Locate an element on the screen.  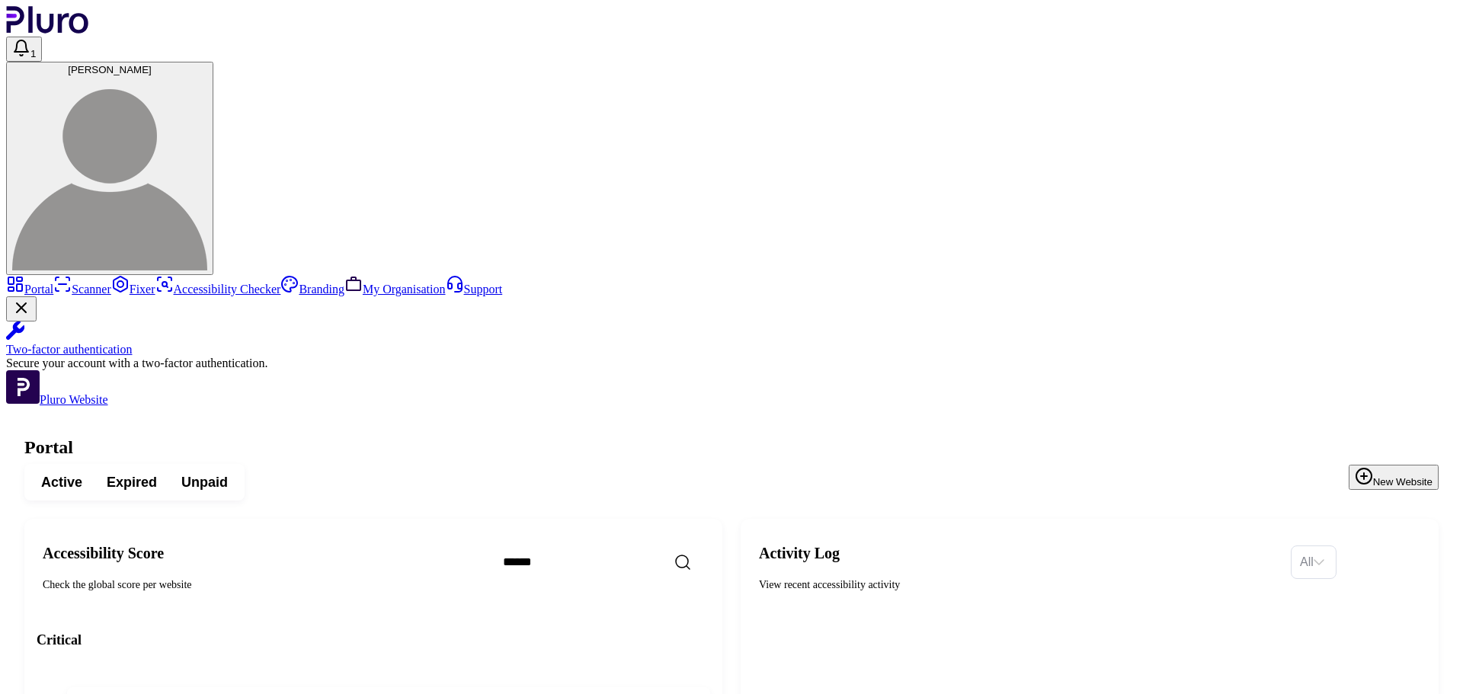
button: New Website is located at coordinates (1394, 477).